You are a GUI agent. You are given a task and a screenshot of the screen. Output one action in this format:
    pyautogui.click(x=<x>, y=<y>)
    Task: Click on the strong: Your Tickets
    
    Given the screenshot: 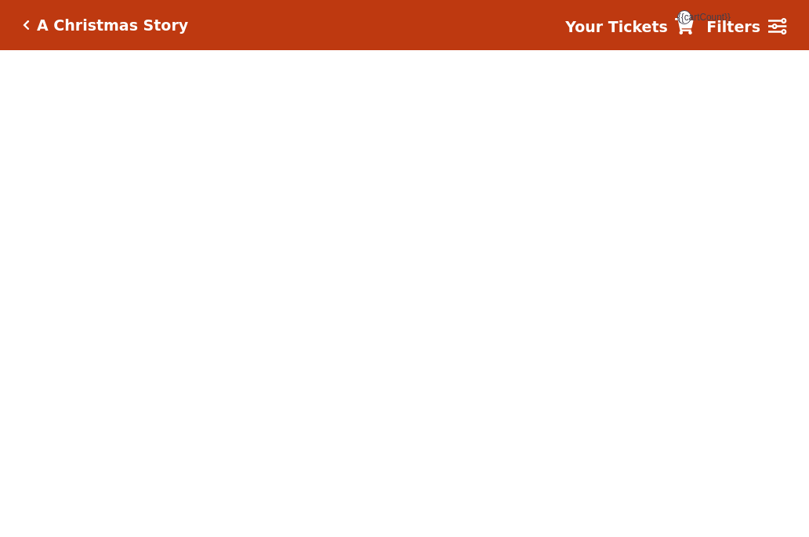 What is the action you would take?
    pyautogui.click(x=616, y=27)
    